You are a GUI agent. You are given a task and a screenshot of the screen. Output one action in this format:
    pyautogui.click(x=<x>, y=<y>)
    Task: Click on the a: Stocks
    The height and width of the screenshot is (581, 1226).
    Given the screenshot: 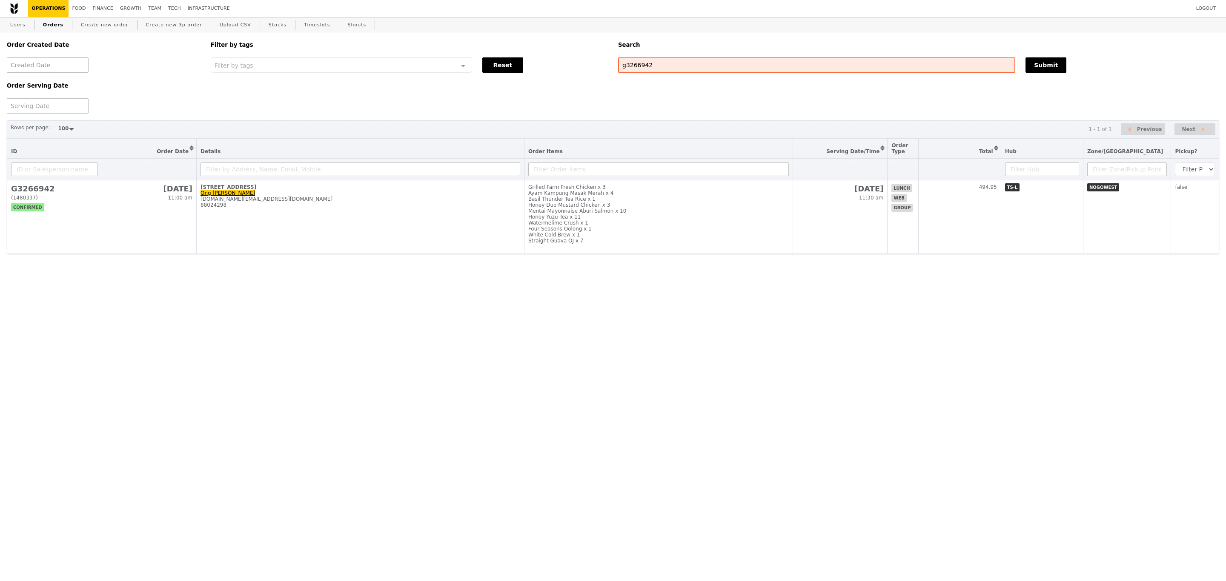 What is the action you would take?
    pyautogui.click(x=277, y=25)
    